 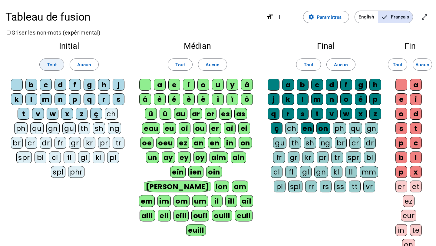 I want to click on div: spr, so click(x=354, y=157).